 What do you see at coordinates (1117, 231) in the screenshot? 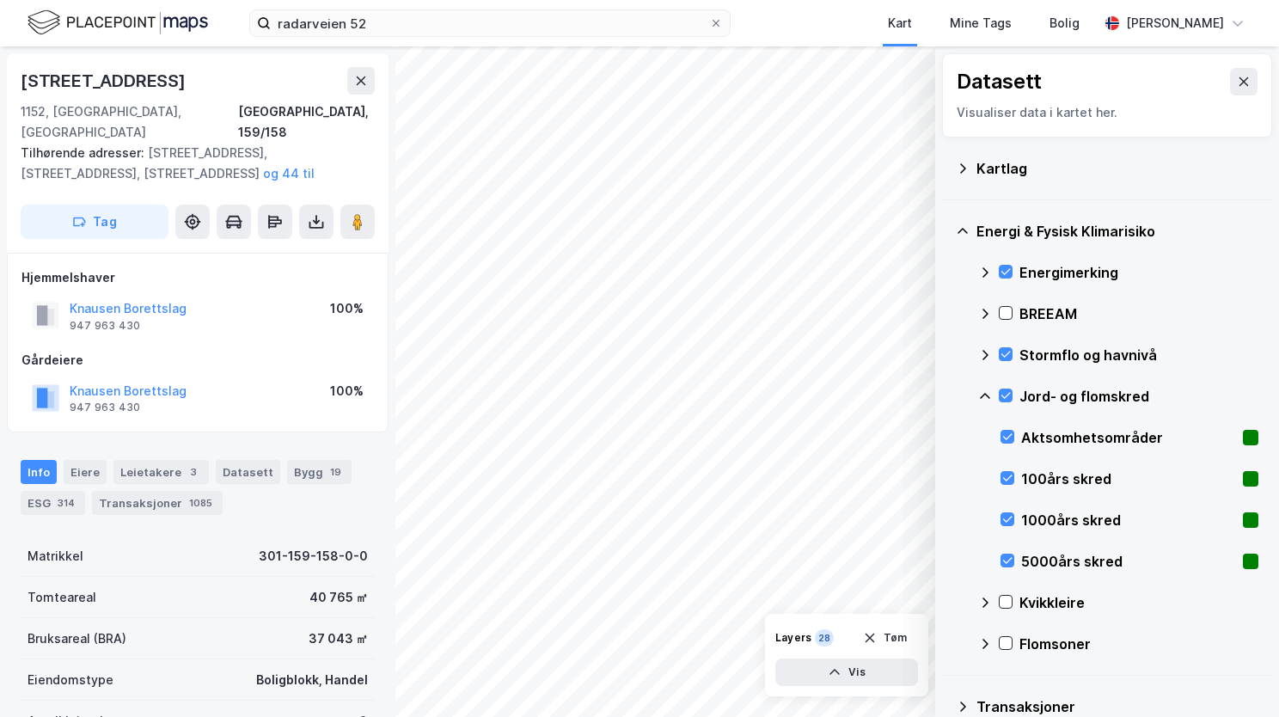
I see `div: Energi & Fysisk Klimarisiko` at bounding box center [1117, 231].